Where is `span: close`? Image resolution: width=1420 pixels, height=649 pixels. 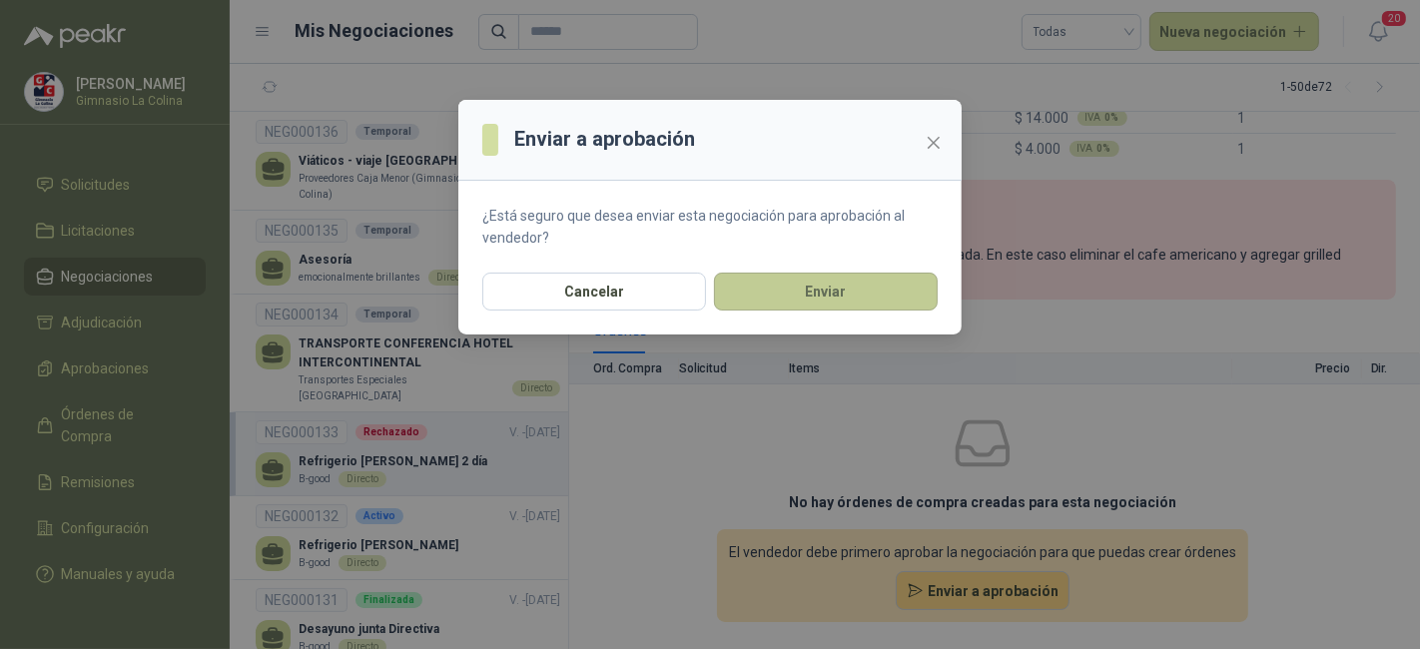
span: close is located at coordinates (934, 143).